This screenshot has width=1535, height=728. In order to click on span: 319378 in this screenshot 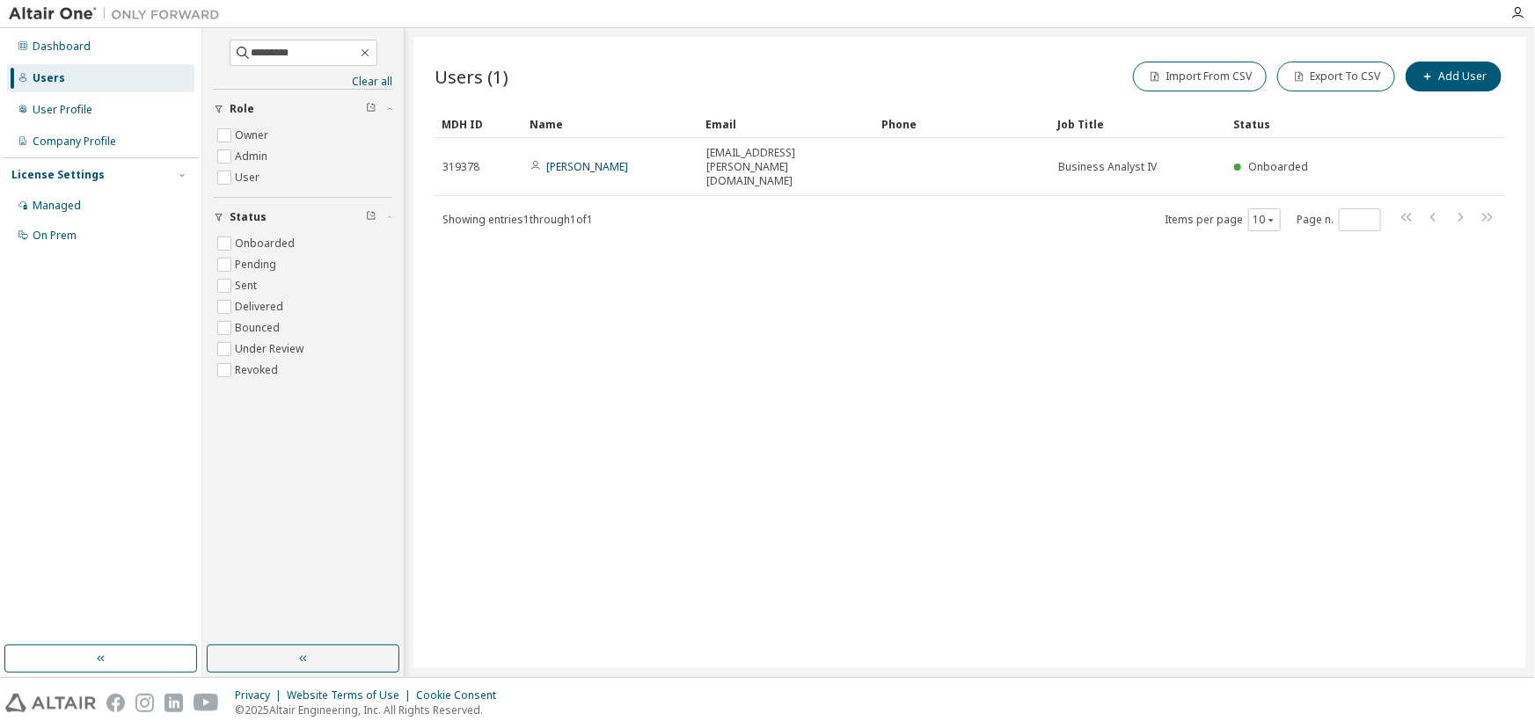, I will do `click(461, 167)`.